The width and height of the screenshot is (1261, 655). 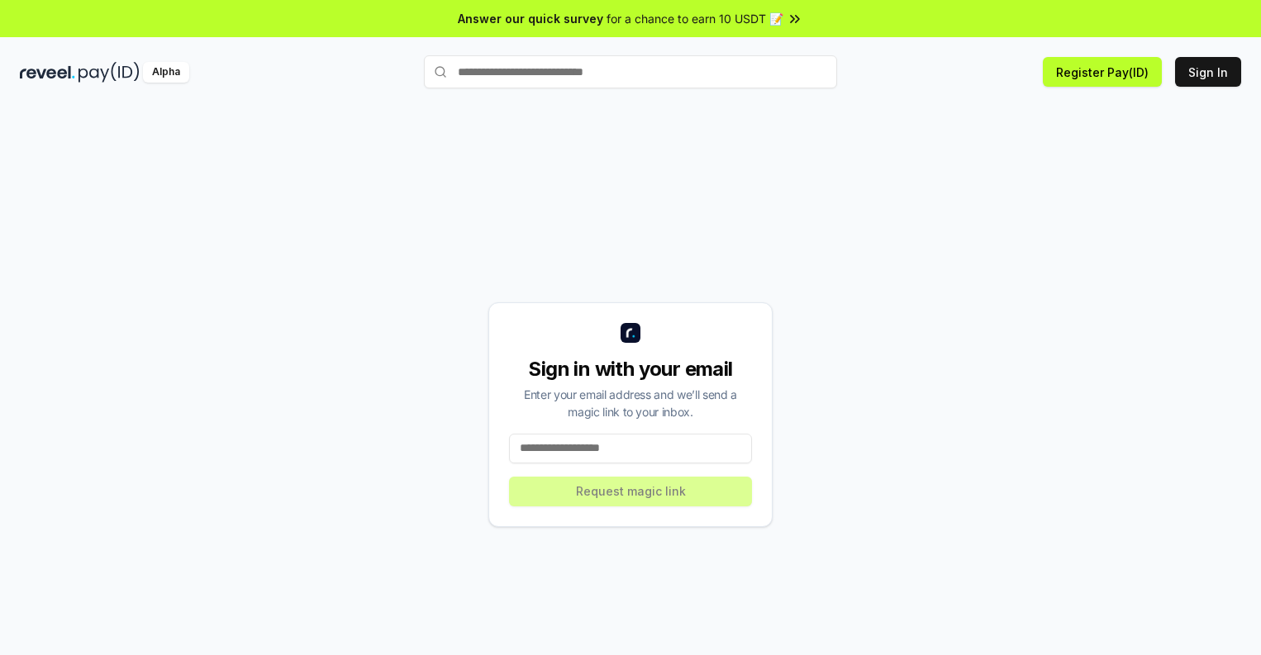 What do you see at coordinates (109, 72) in the screenshot?
I see `img: pay_id` at bounding box center [109, 72].